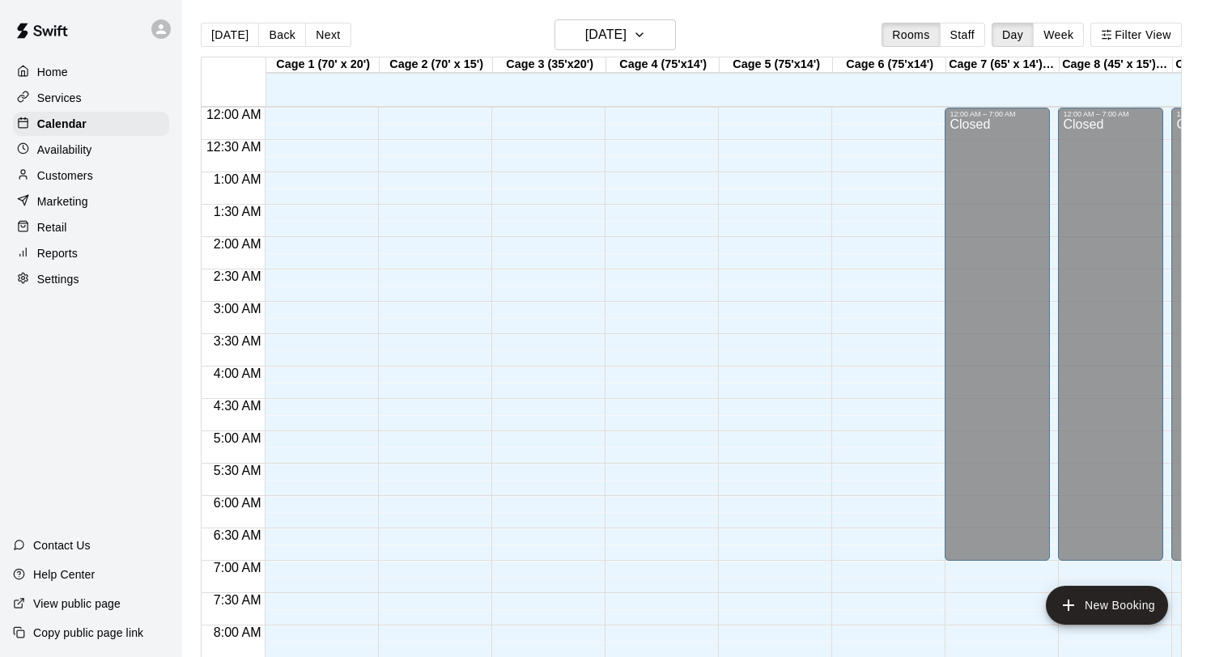 The width and height of the screenshot is (1211, 657). What do you see at coordinates (550, 65) in the screenshot?
I see `div: Cage 3 (35'x20')` at bounding box center [550, 65].